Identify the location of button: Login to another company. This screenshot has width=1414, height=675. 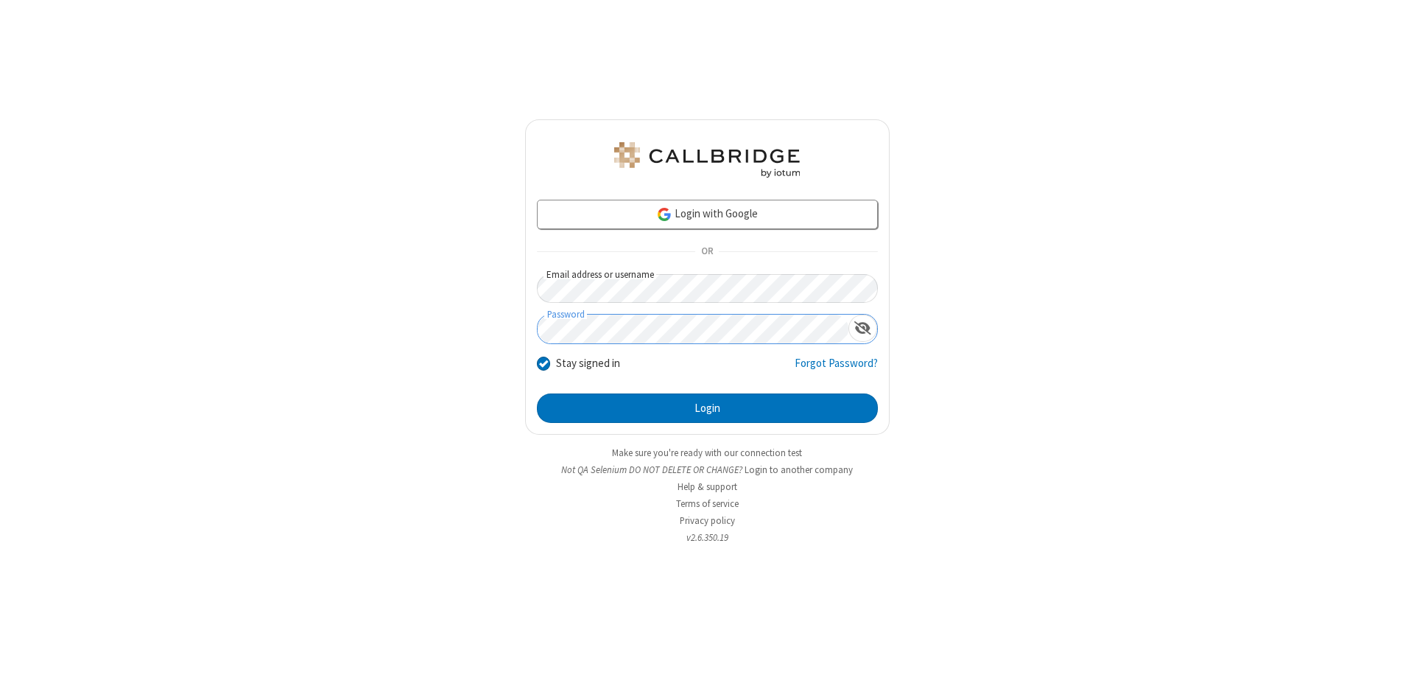
(799, 469).